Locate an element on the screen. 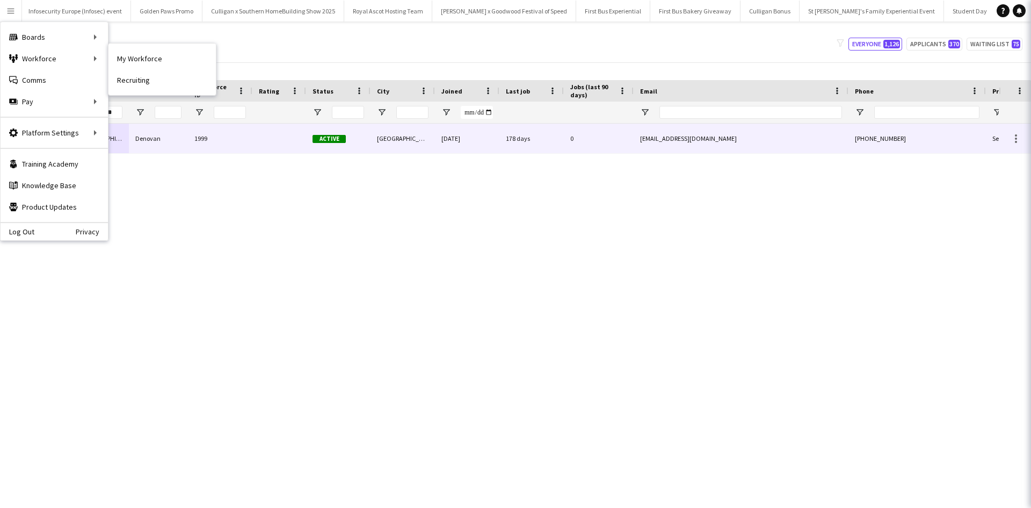 Image resolution: width=1031 pixels, height=508 pixels. div: 178 days is located at coordinates (532, 138).